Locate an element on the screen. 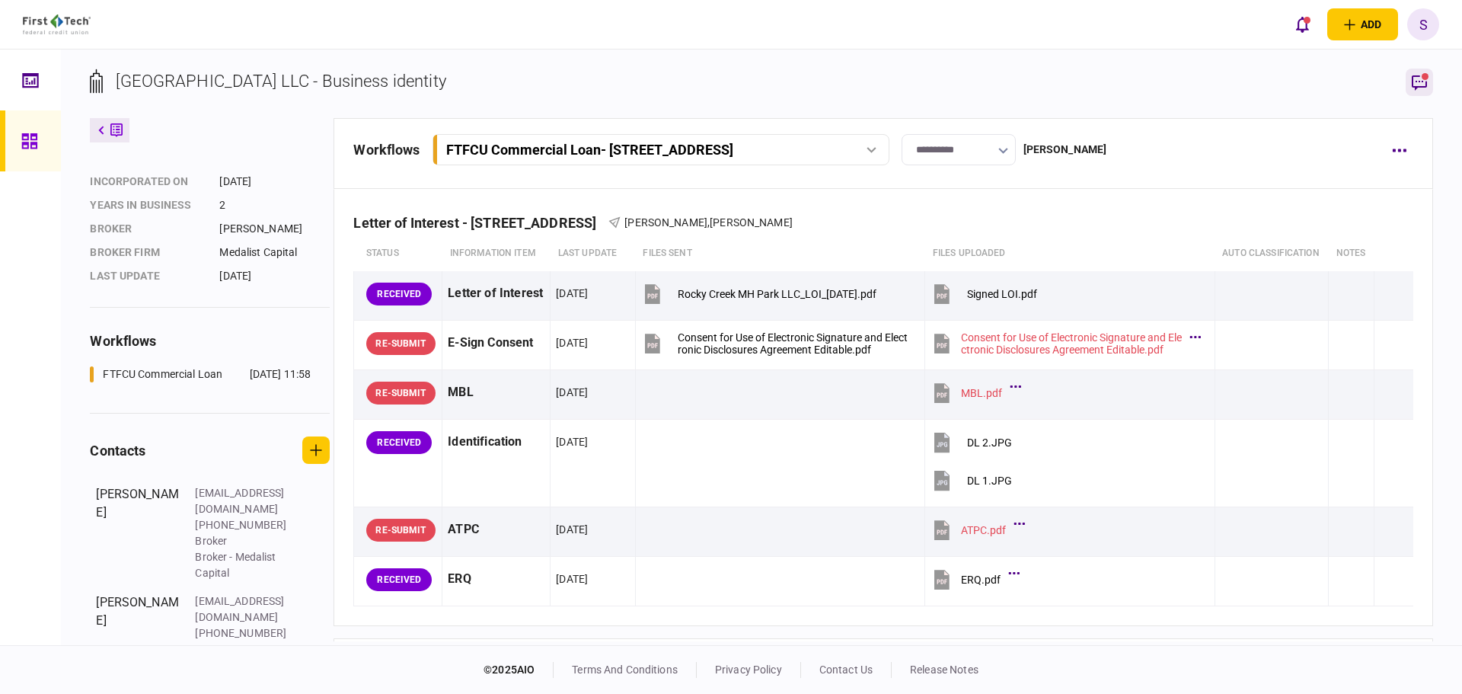 The image size is (1462, 694). button: DL 1.JPG is located at coordinates (971, 480).